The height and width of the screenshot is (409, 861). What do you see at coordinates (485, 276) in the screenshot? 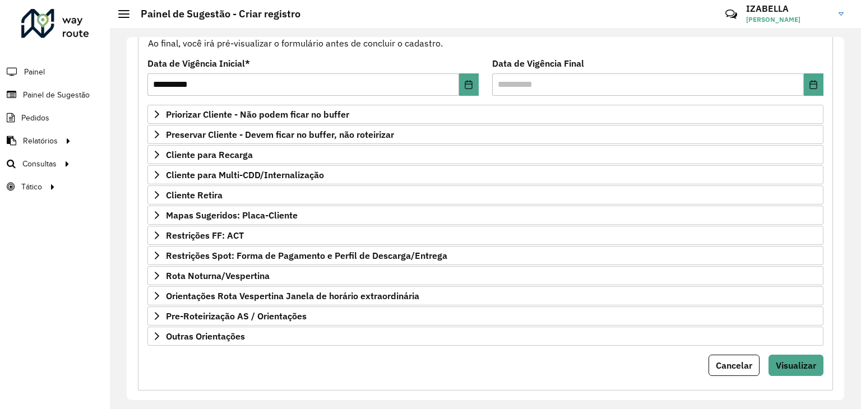
I see `a: Rota Noturna/Vespertina` at bounding box center [485, 276].